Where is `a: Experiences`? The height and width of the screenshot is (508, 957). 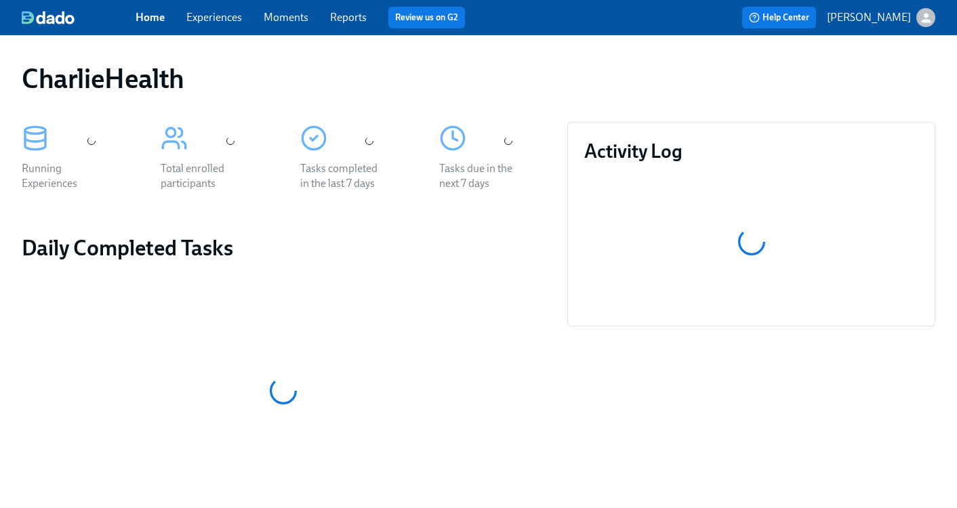 a: Experiences is located at coordinates (214, 17).